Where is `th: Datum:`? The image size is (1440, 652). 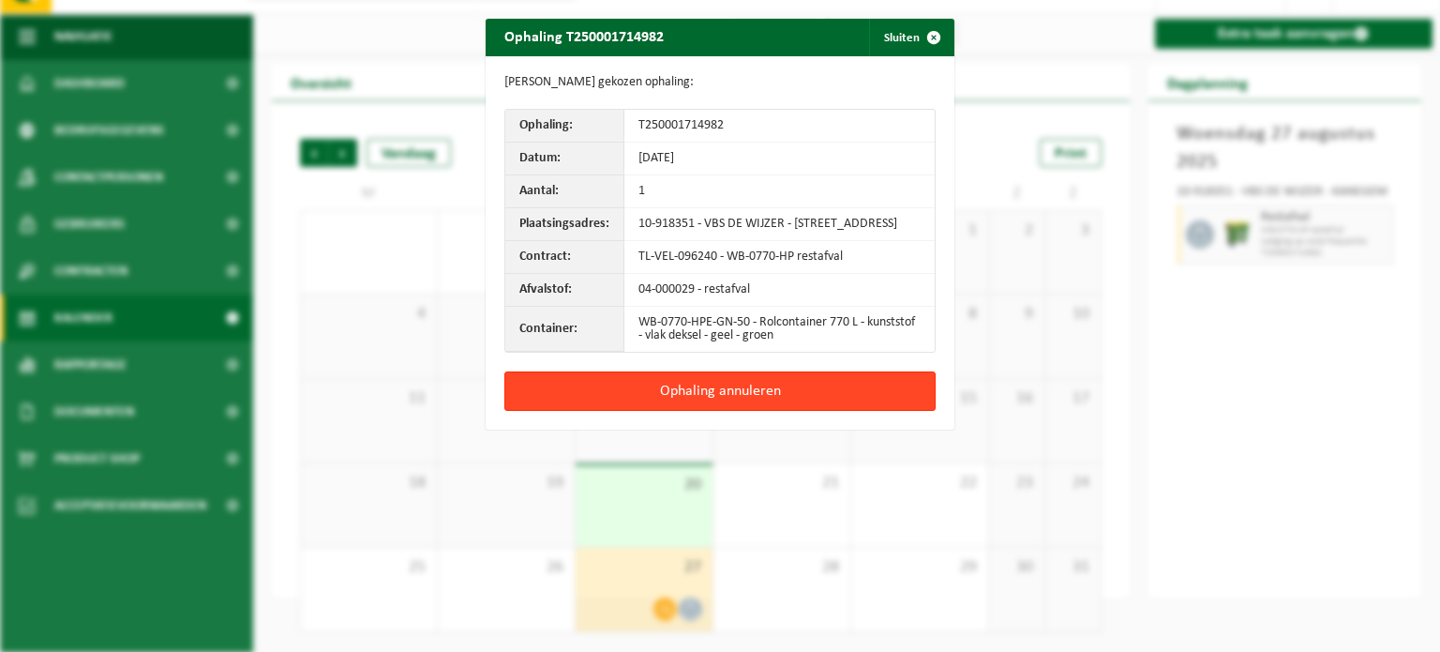
th: Datum: is located at coordinates (564, 158).